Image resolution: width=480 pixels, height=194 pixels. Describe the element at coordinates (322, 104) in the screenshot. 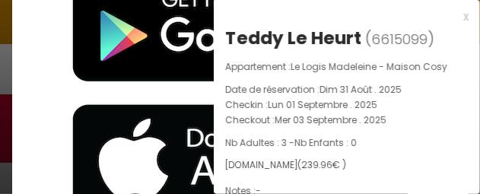

I see `span: Lun 01 Septembre . 2025` at that location.